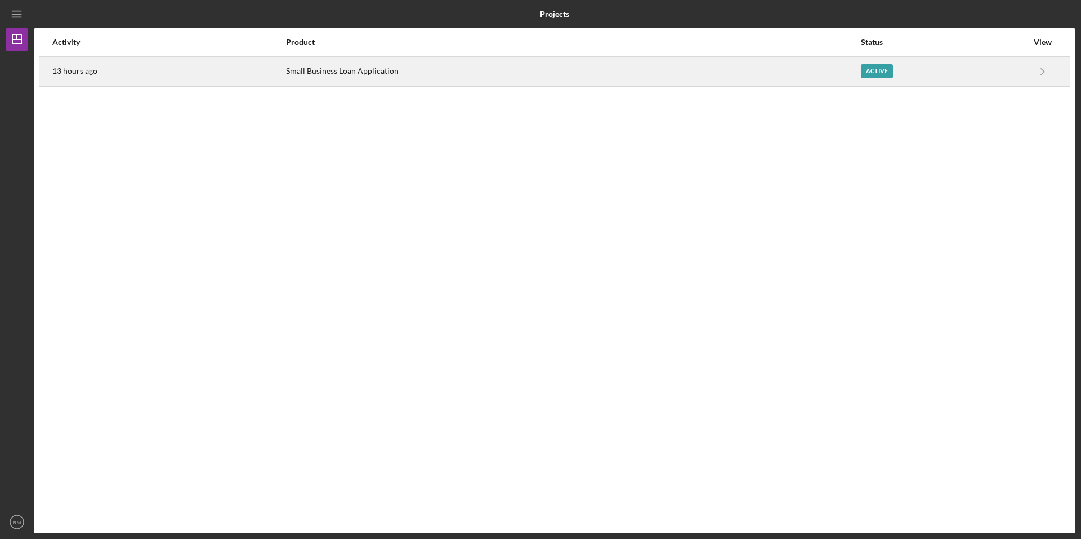 This screenshot has width=1081, height=539. What do you see at coordinates (75, 71) in the screenshot?
I see `time: 2025-08-20 23:57` at bounding box center [75, 71].